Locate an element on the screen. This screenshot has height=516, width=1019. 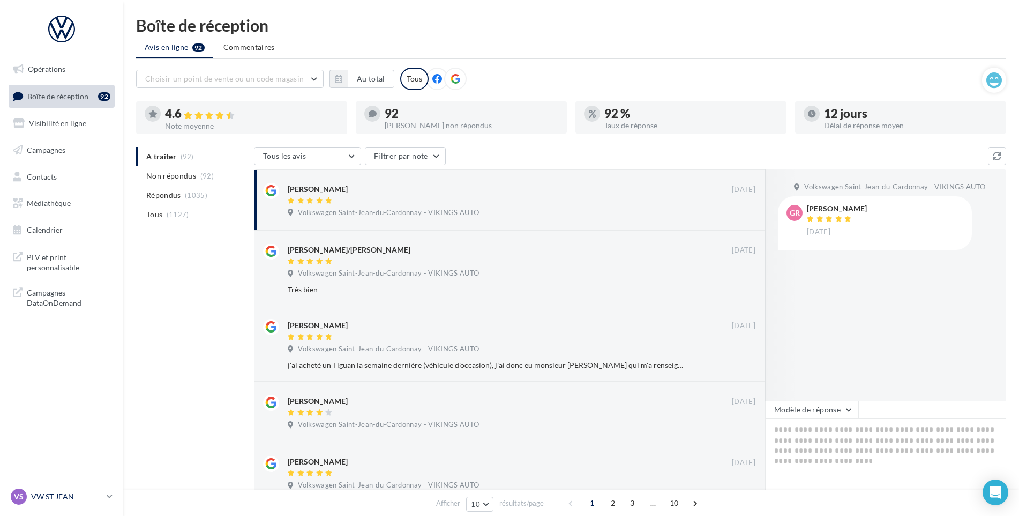
span: VS is located at coordinates (19, 496).